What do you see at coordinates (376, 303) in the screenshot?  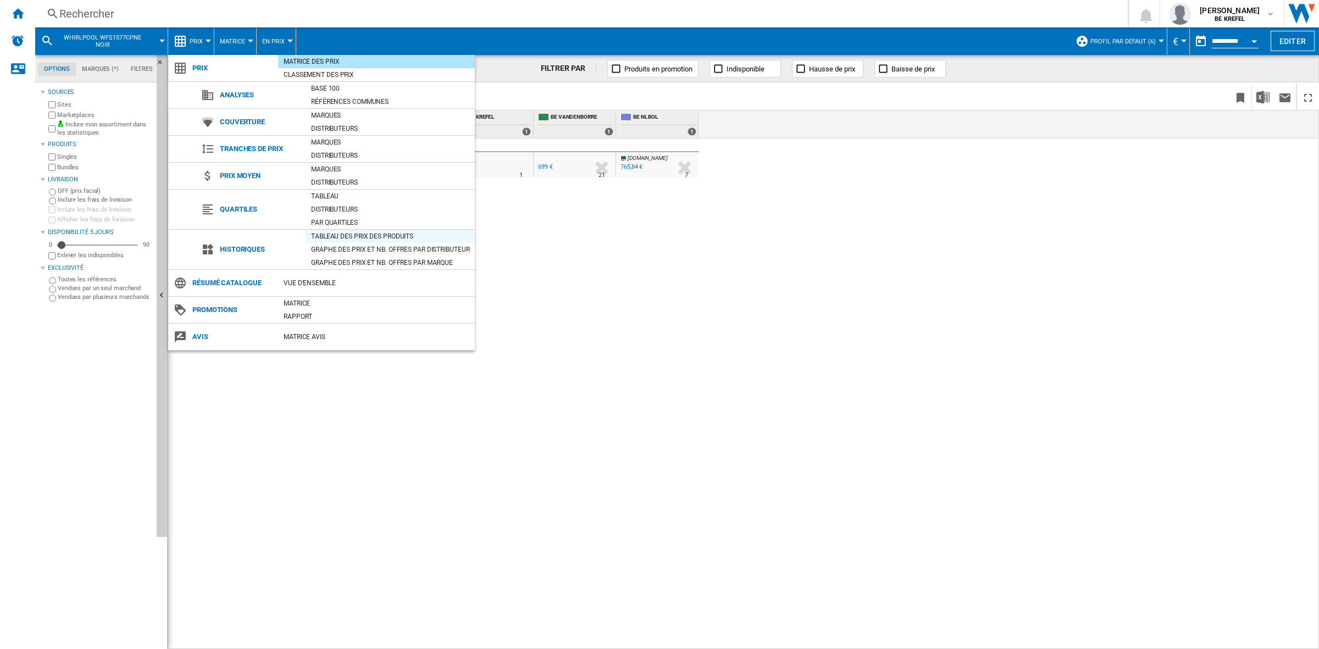 I see `div: Matrice` at bounding box center [376, 303].